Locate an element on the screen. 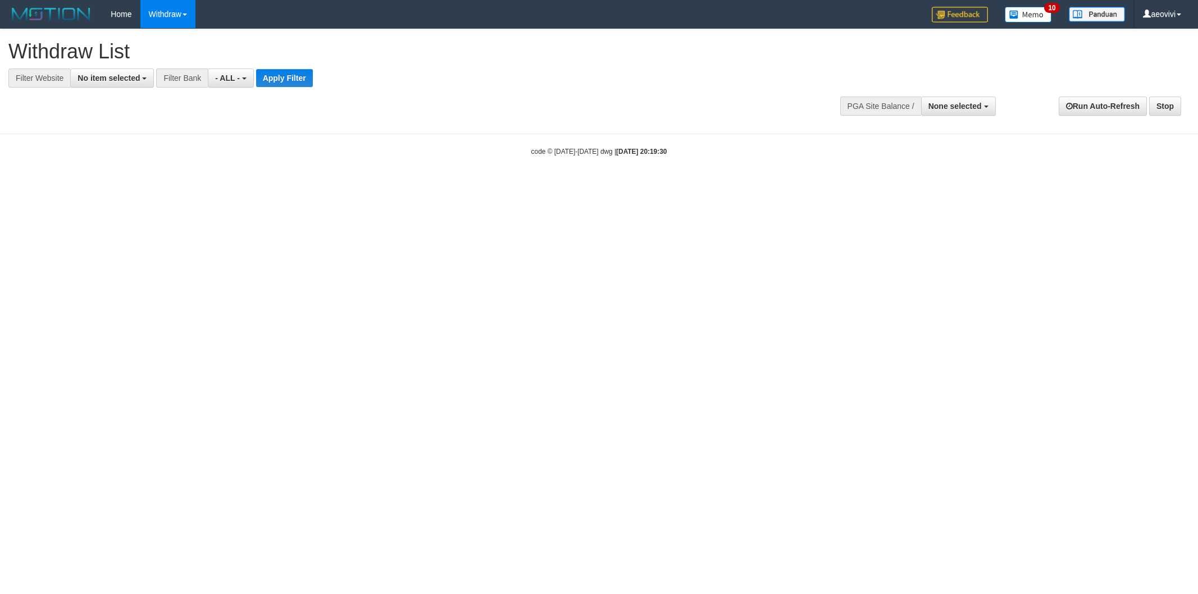 Image resolution: width=1198 pixels, height=594 pixels. img: Button%20Memo.svg is located at coordinates (1029, 15).